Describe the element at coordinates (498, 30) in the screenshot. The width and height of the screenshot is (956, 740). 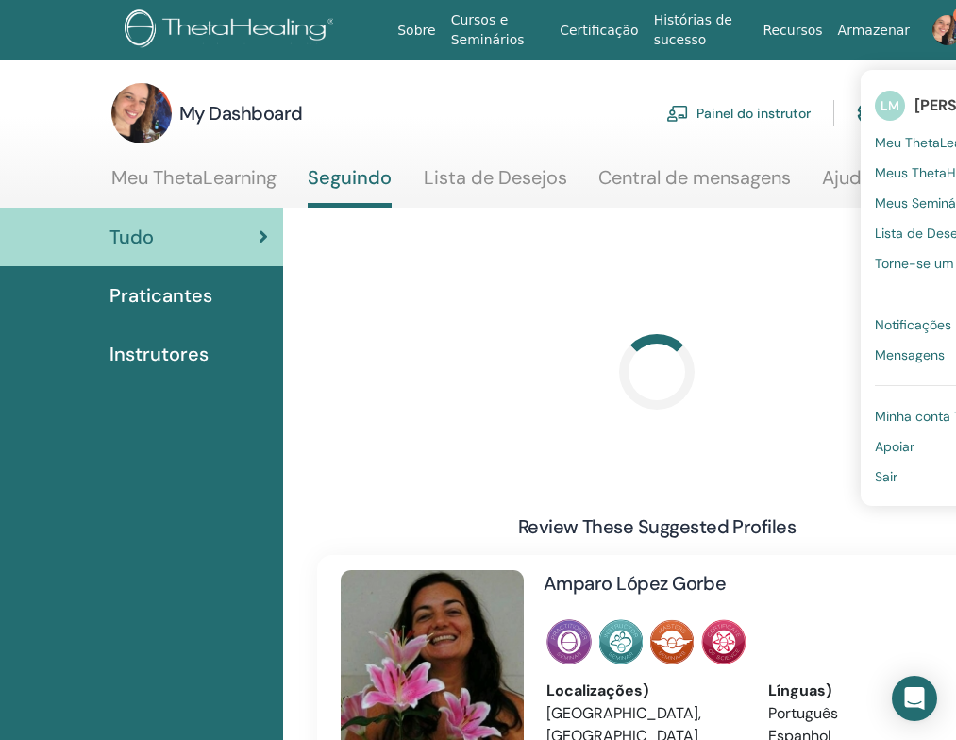
I see `a: Cursos e Seminários` at that location.